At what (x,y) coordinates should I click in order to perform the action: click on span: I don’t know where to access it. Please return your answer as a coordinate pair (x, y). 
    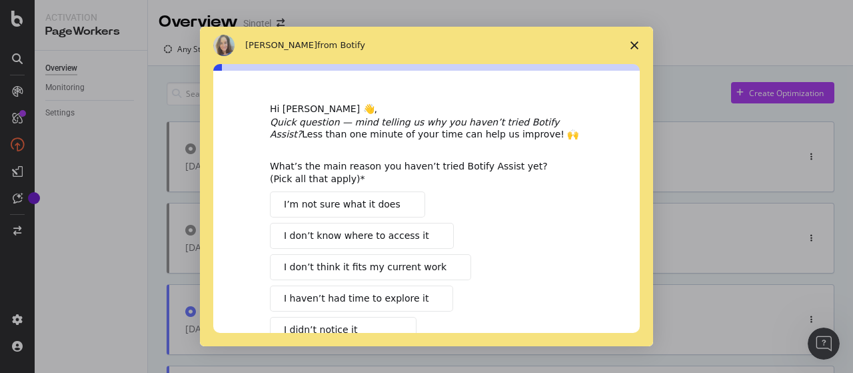
    Looking at the image, I should click on (357, 235).